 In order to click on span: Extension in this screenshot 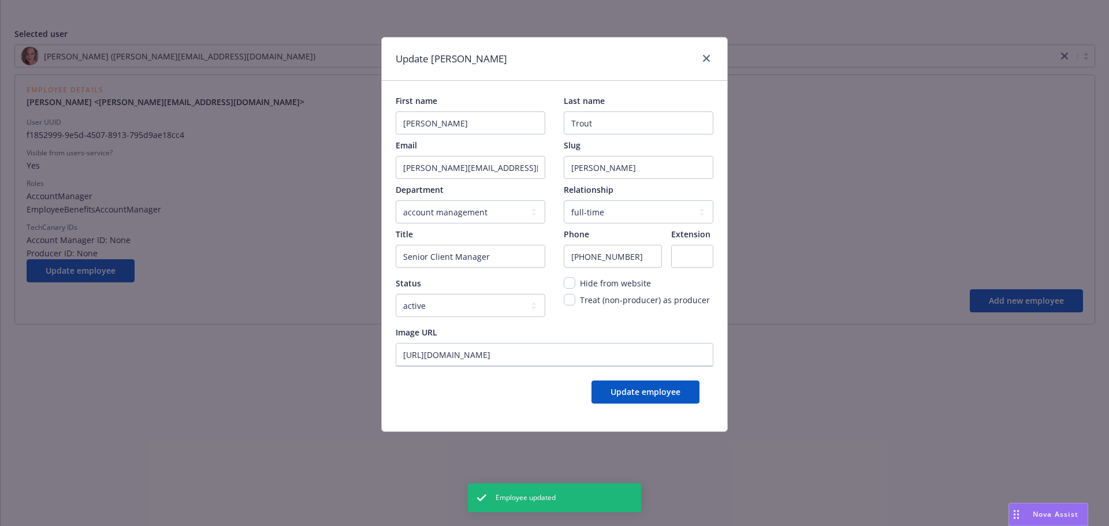, I will do `click(691, 234)`.